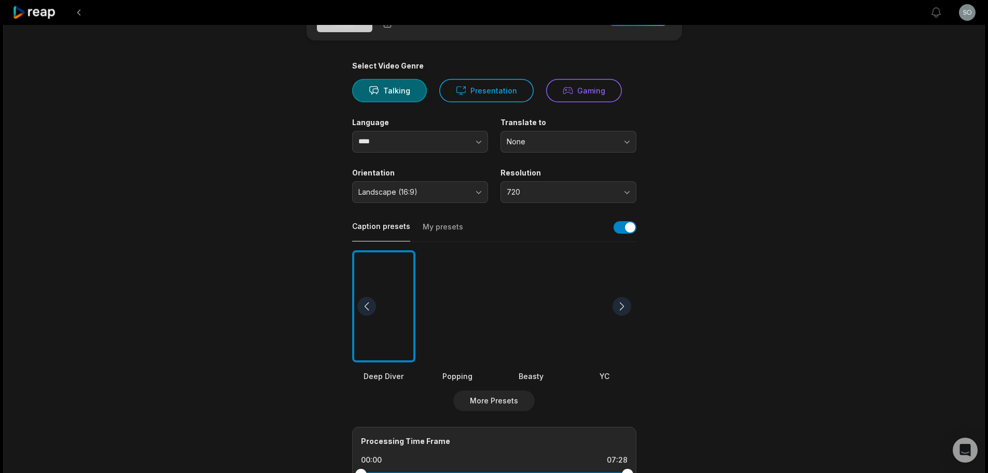 The image size is (988, 473). I want to click on div: Popping, so click(457, 376).